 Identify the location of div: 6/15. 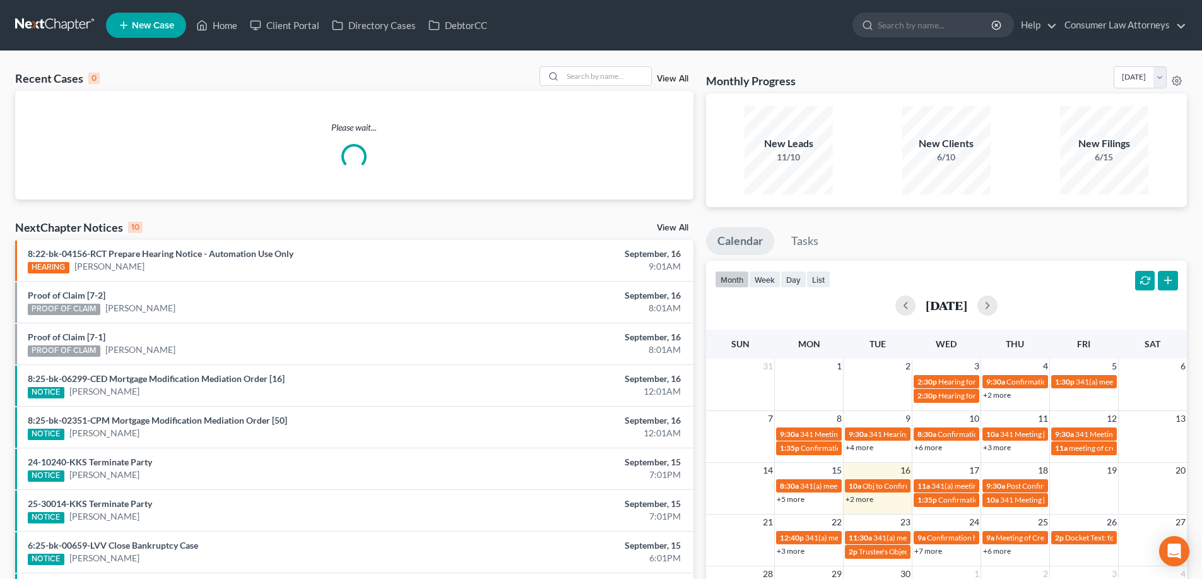
(1104, 157).